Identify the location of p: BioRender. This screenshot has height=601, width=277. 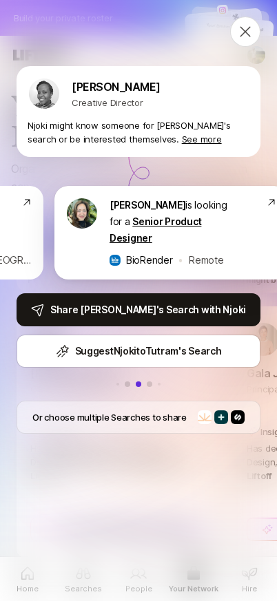
(149, 260).